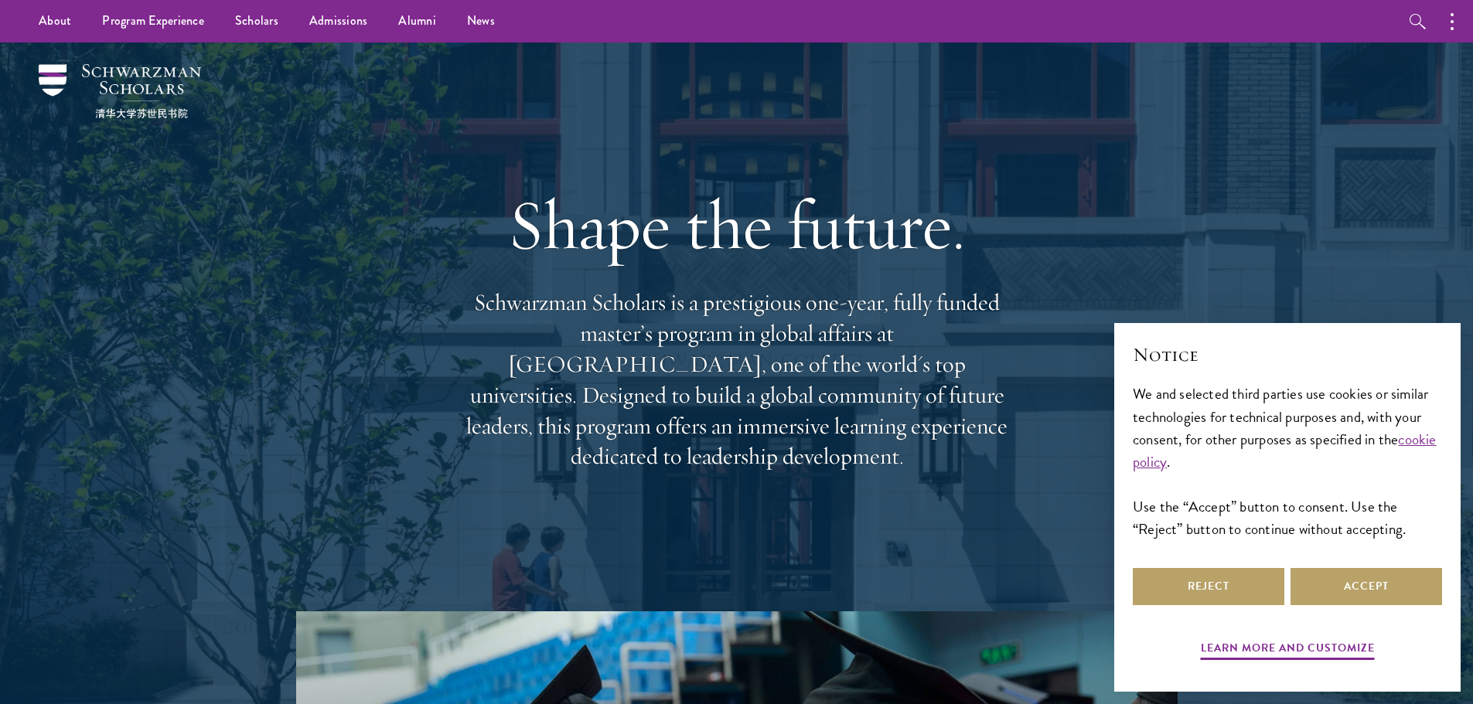 This screenshot has width=1473, height=704. Describe the element at coordinates (1209, 587) in the screenshot. I see `button: Reject` at that location.